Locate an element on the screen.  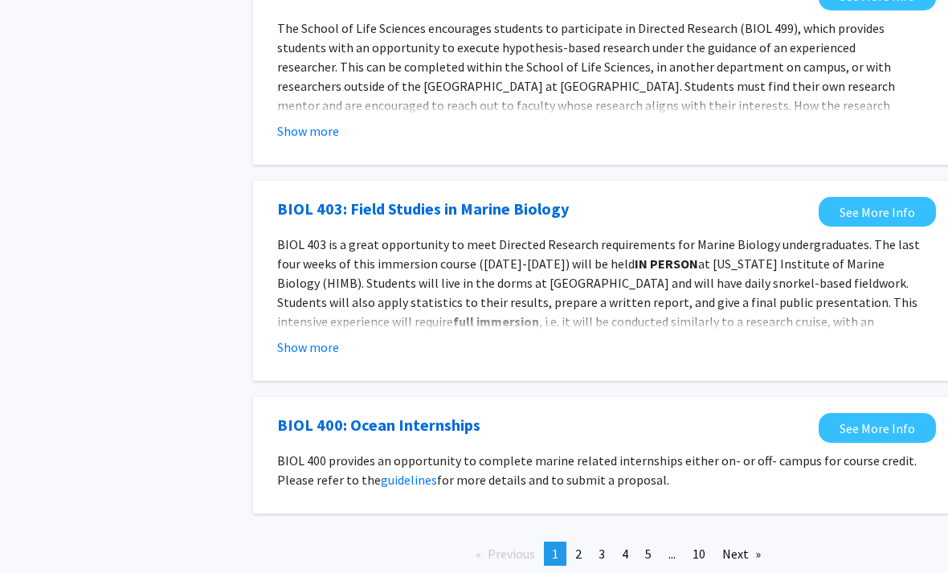
span: 5 is located at coordinates (648, 554).